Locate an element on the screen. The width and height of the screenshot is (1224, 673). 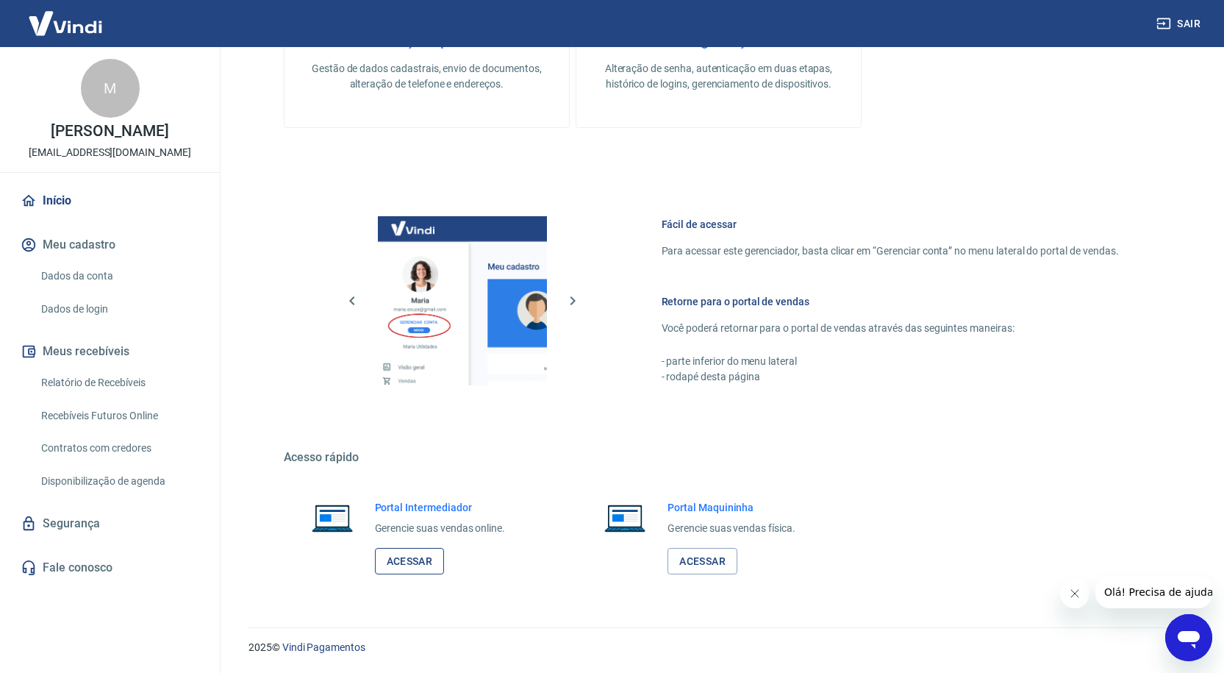
span: Olá! Precisa de ajuda? is located at coordinates (66, 16).